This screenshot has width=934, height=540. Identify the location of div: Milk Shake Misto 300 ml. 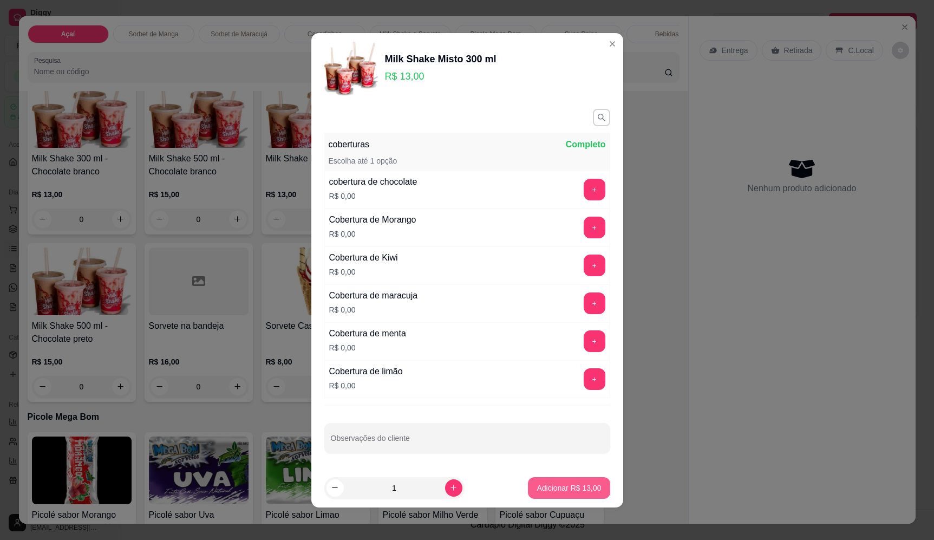
(441, 59).